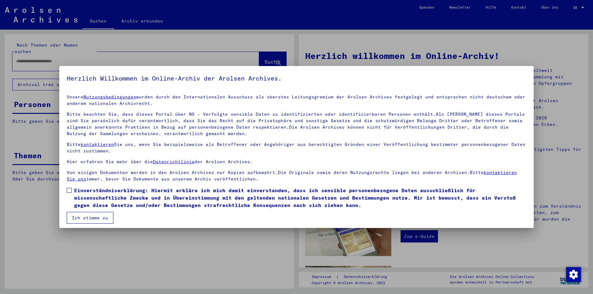  I want to click on img: Zustimmung ändern, so click(574, 275).